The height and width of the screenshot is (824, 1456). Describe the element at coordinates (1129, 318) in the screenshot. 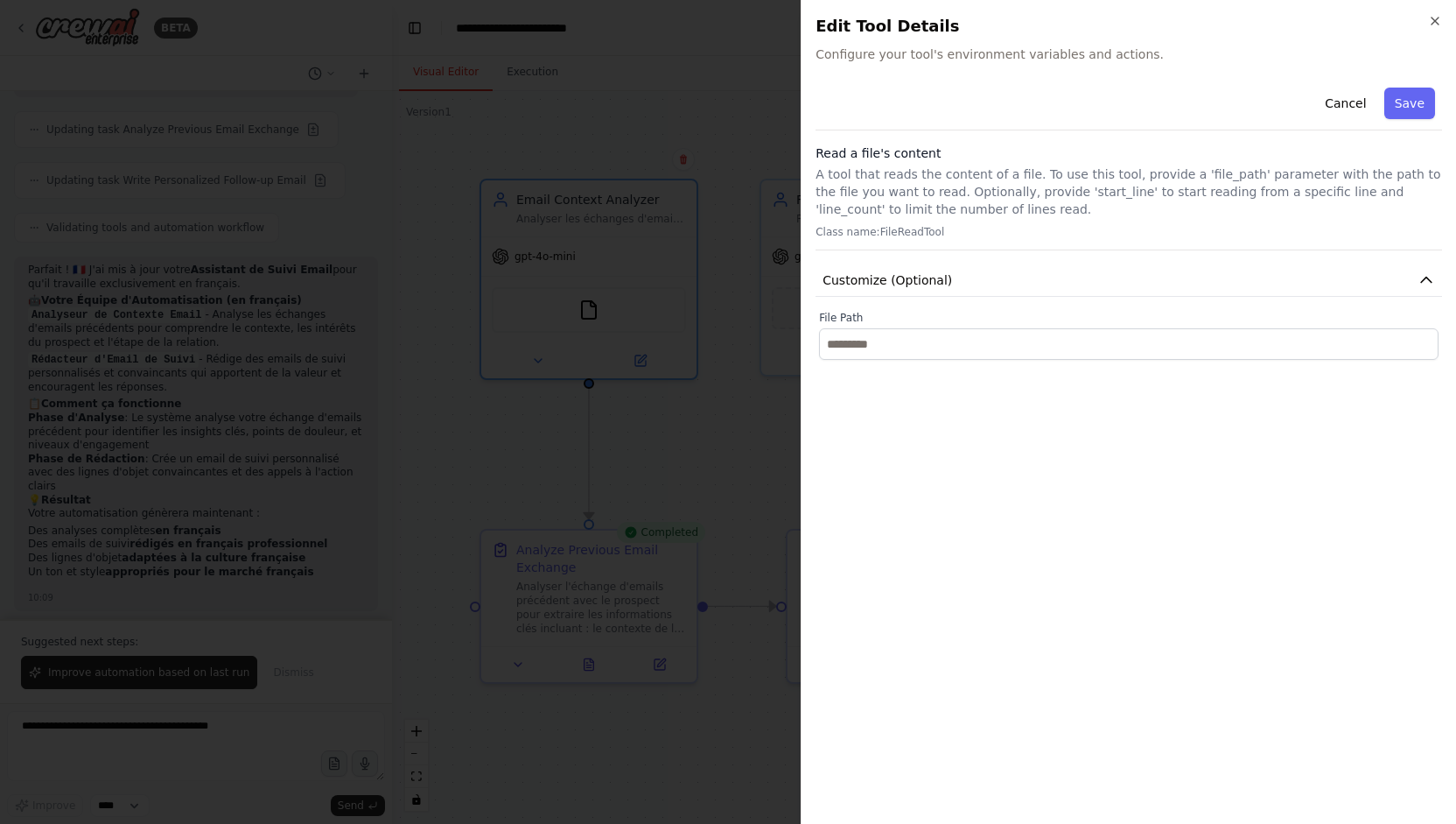

I see `label: File Path` at that location.